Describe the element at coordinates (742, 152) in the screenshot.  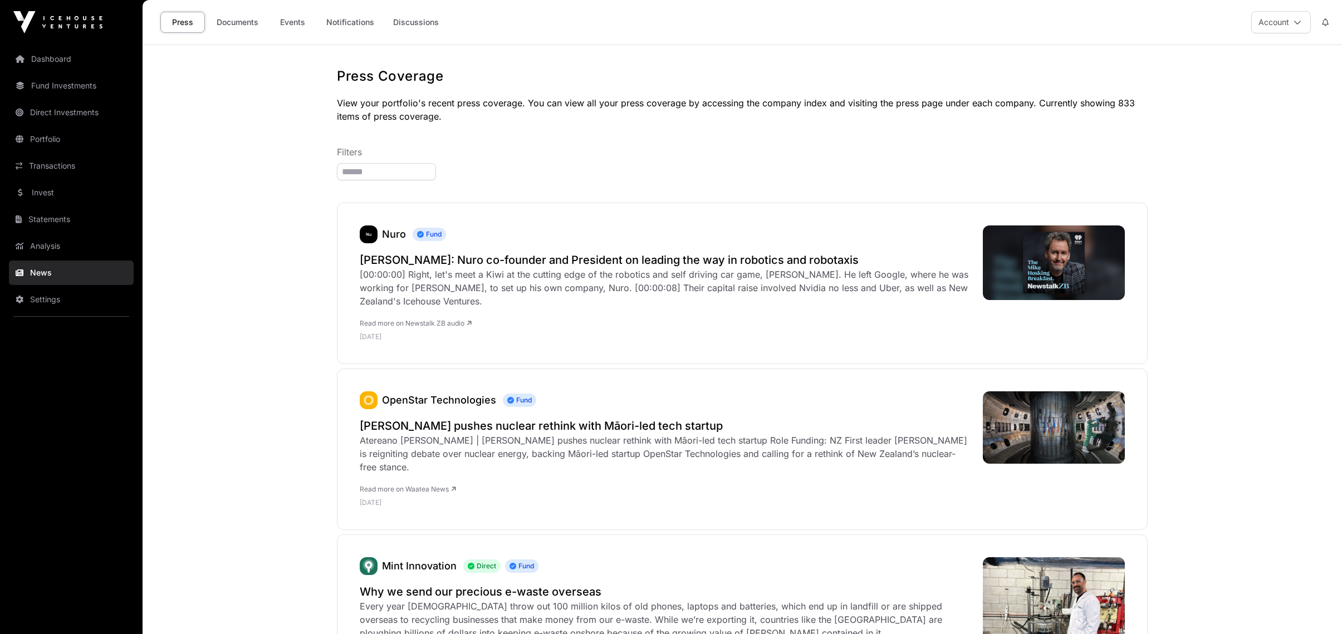
I see `p: Filters` at that location.